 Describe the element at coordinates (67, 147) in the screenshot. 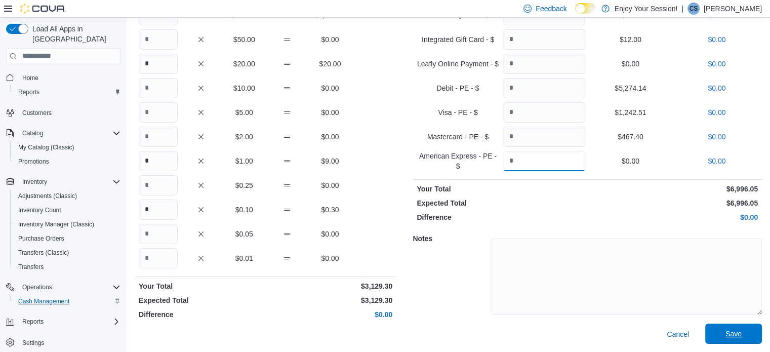

I see `button: My Catalog (Classic)` at that location.